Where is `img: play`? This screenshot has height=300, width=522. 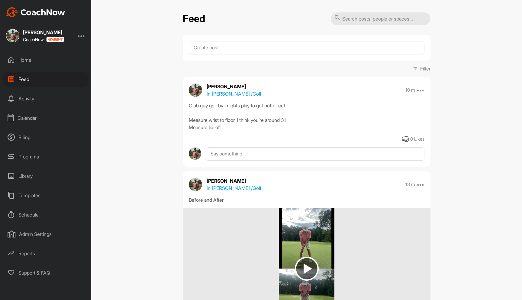
img: play is located at coordinates (307, 268).